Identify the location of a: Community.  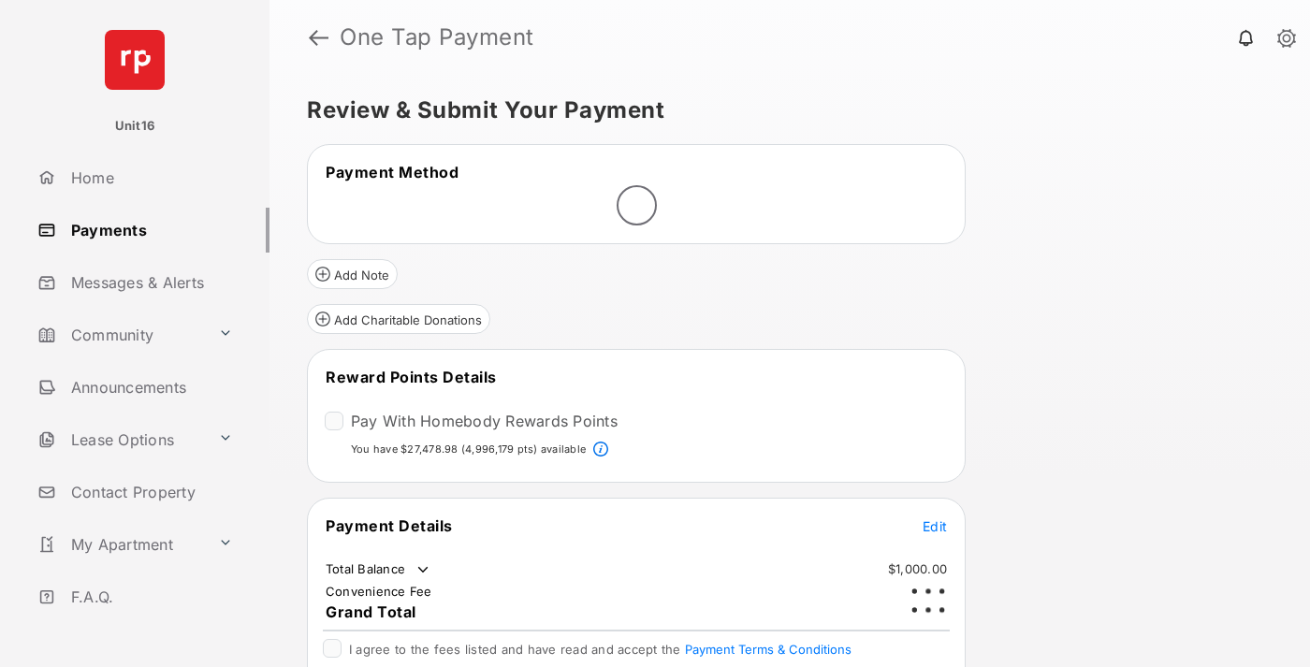
(120, 335).